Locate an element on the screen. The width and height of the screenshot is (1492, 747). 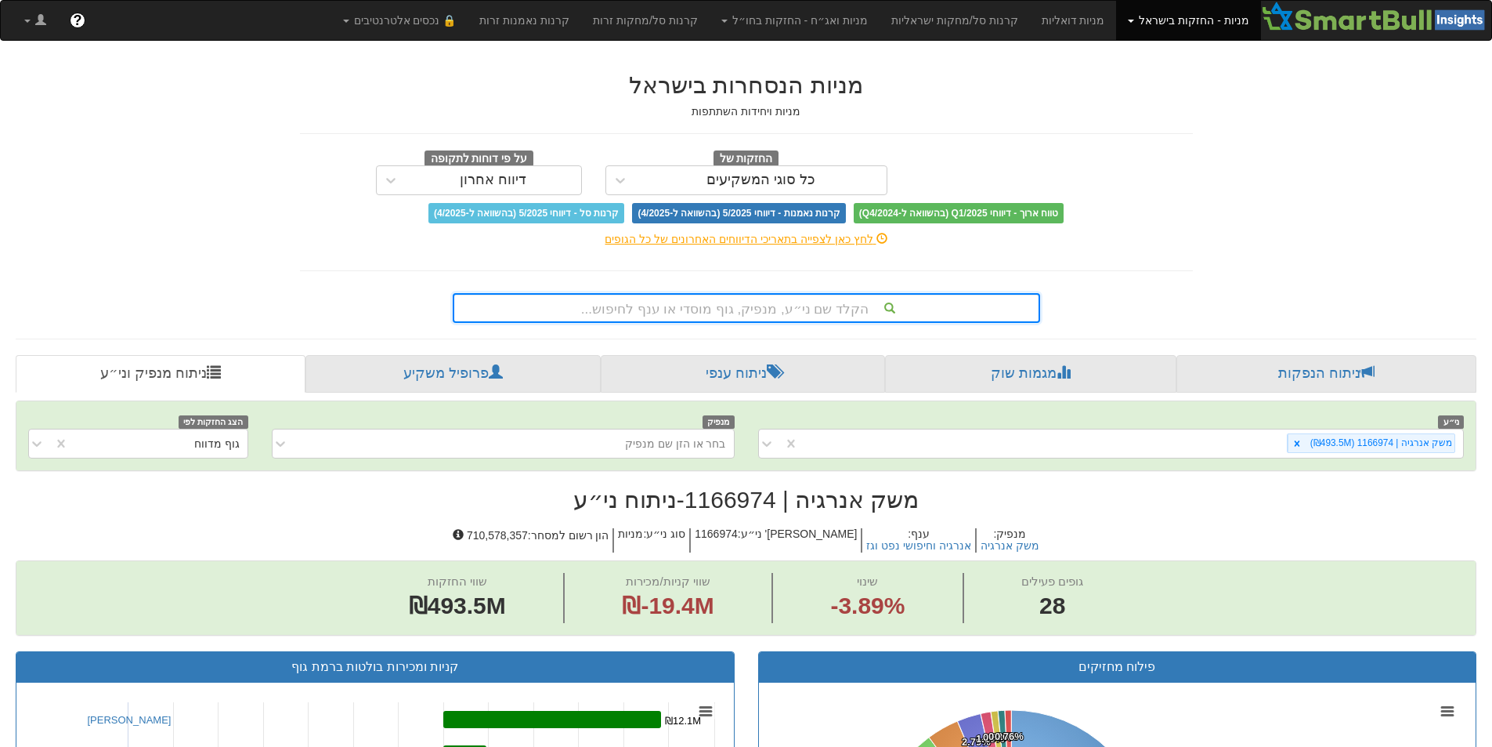
h5: מניות ויחידות השתתפות is located at coordinates (747, 111).